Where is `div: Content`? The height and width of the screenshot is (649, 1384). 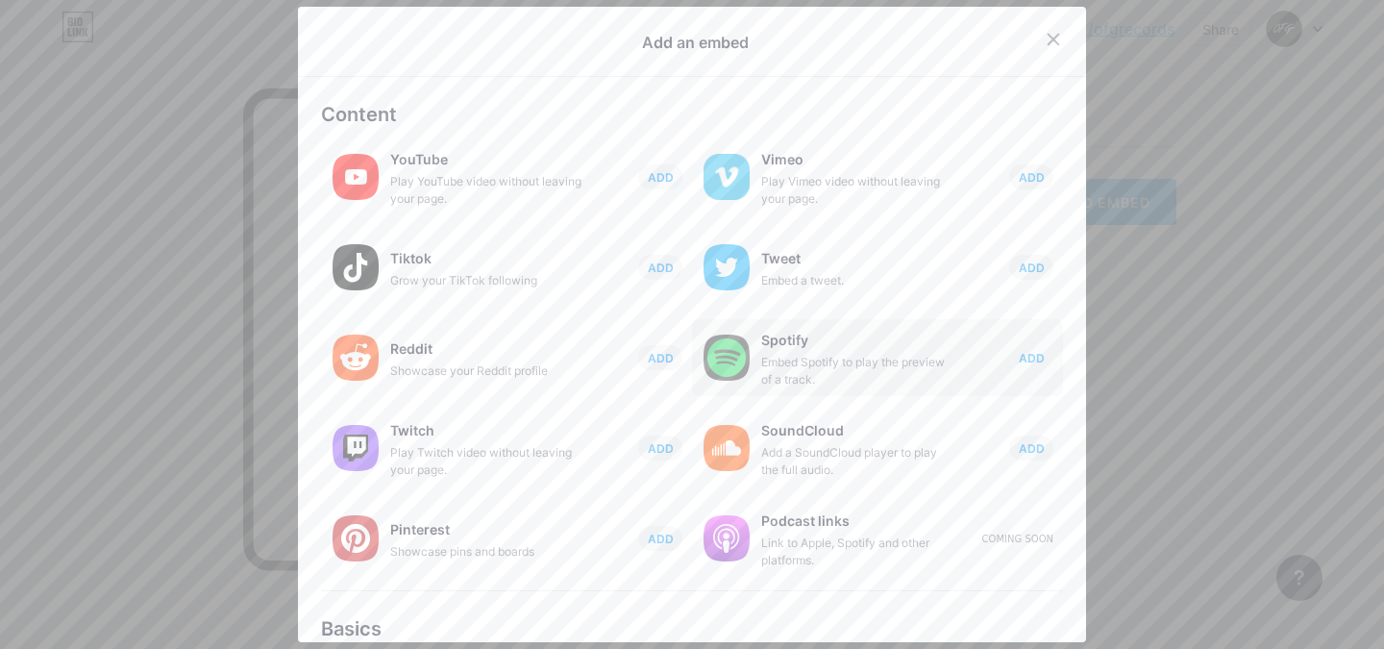
div: Content is located at coordinates (692, 114).